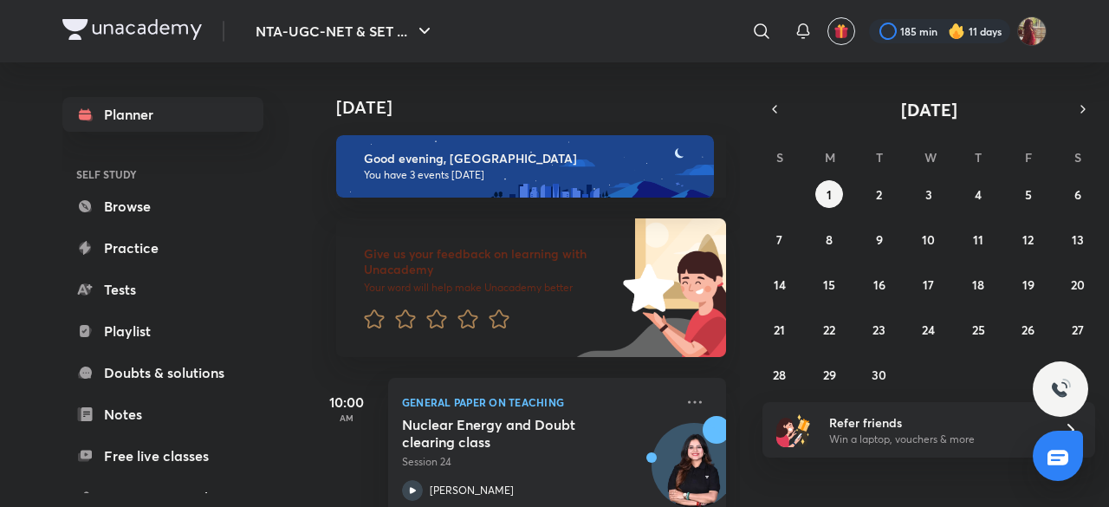  What do you see at coordinates (1078, 284) in the screenshot?
I see `abbr: September 20, 2025` at bounding box center [1078, 284].